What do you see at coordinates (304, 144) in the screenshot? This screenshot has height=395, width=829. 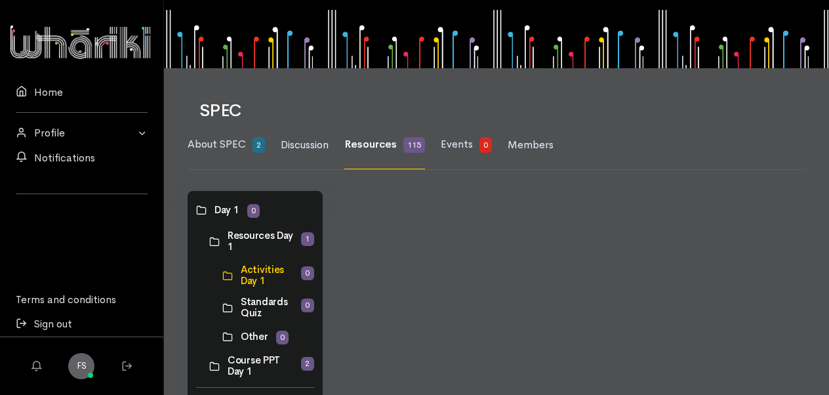 I see `span: Discussion` at bounding box center [304, 144].